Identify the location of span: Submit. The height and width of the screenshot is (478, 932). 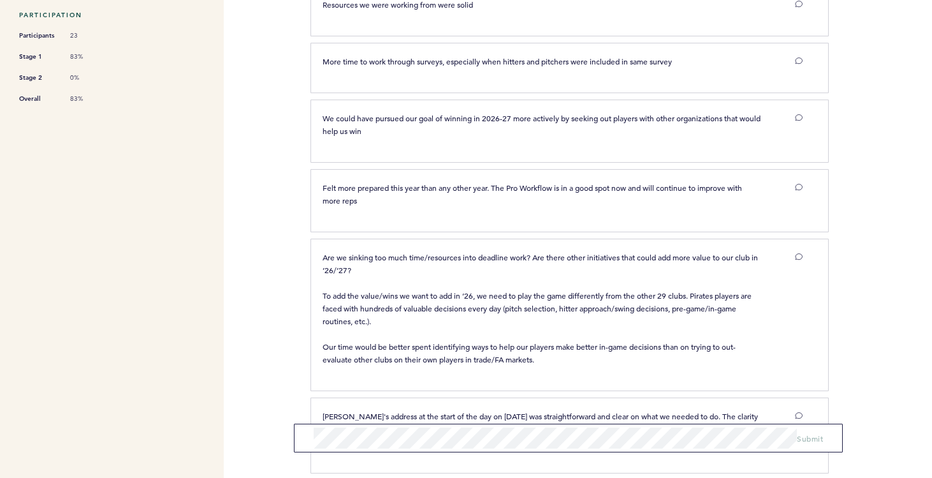
(810, 438).